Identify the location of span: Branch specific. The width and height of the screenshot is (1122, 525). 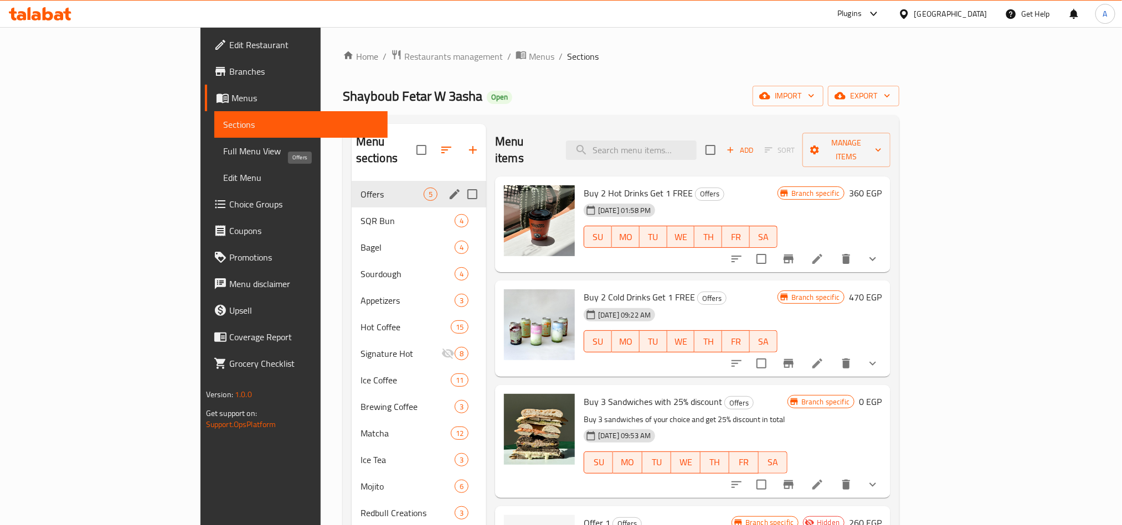
(825, 402).